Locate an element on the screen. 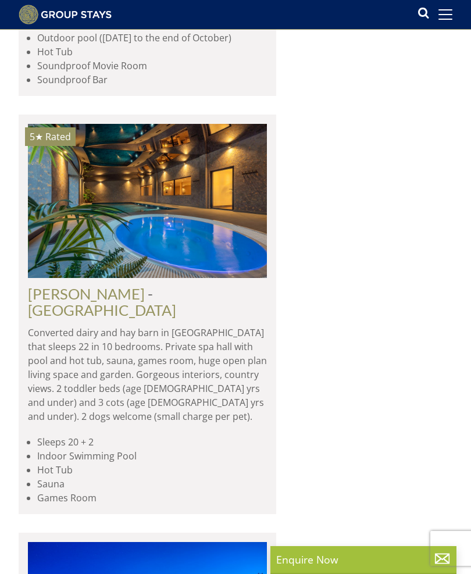 This screenshot has height=574, width=471. img: hares-barton-devon-accommodation-holiday-vacation-sleeps-16.original.jpg is located at coordinates (147, 201).